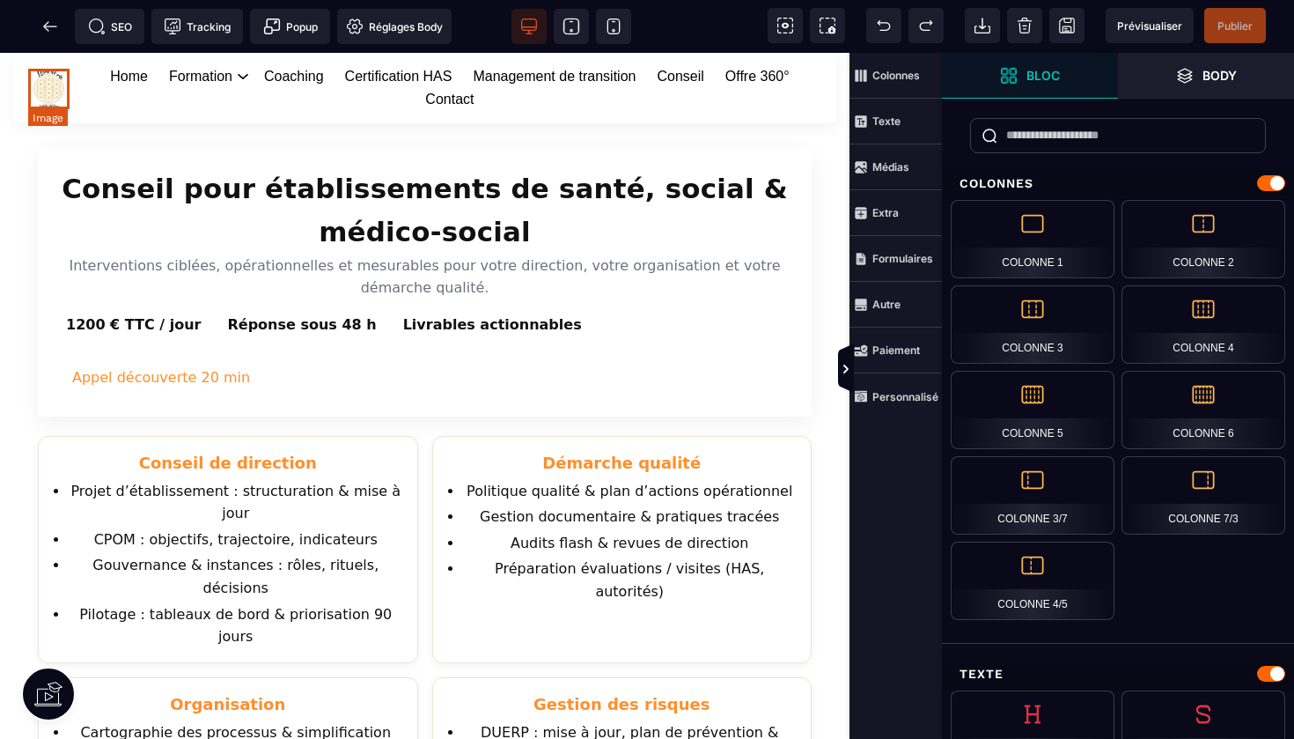 This screenshot has height=739, width=1294. What do you see at coordinates (630, 690) in the screenshot?
I see `li: DUERP : mise à jour, plan de prévention & suivi` at bounding box center [630, 690].